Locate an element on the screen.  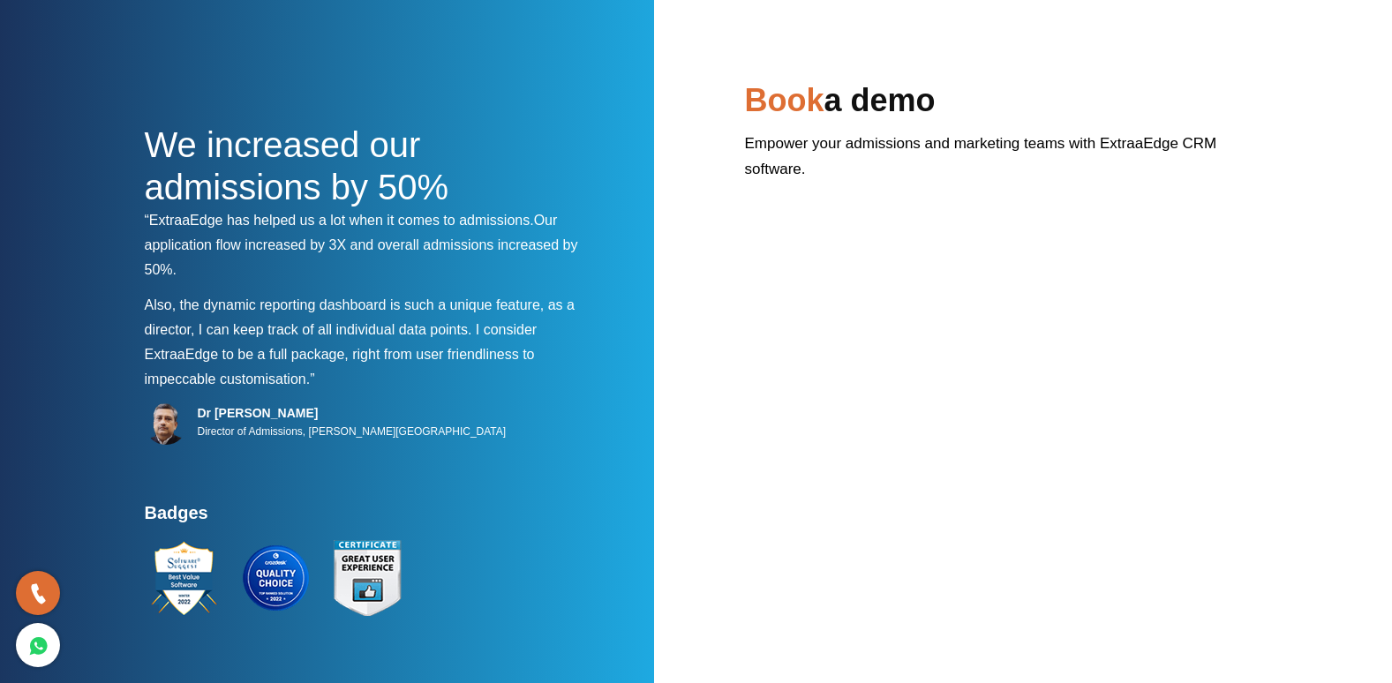
h4: Badges is located at coordinates (370, 518).